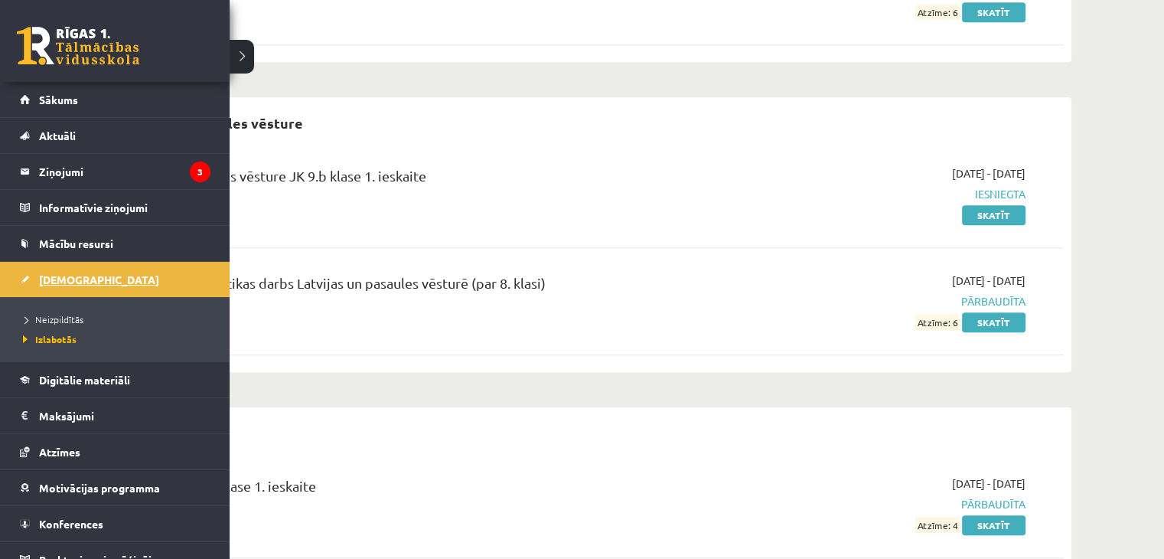 This screenshot has height=559, width=1164. Describe the element at coordinates (57, 135) in the screenshot. I see `span: Aktuāli` at that location.